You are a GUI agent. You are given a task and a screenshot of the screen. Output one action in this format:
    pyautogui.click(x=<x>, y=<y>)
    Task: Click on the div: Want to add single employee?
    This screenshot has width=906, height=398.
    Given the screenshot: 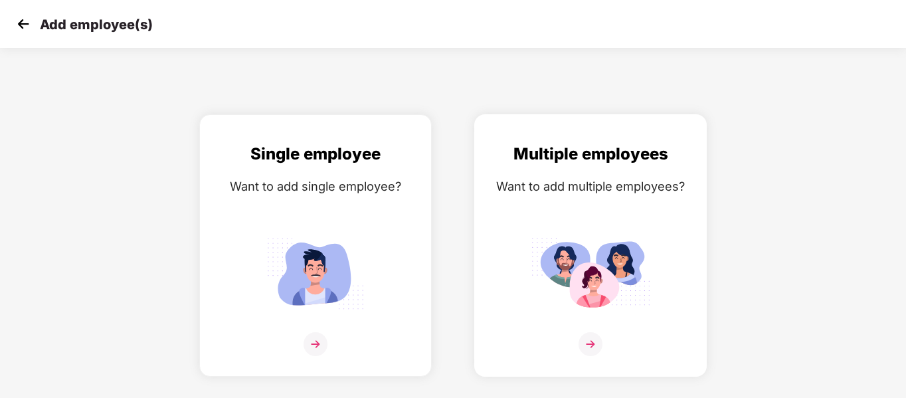 What is the action you would take?
    pyautogui.click(x=316, y=186)
    